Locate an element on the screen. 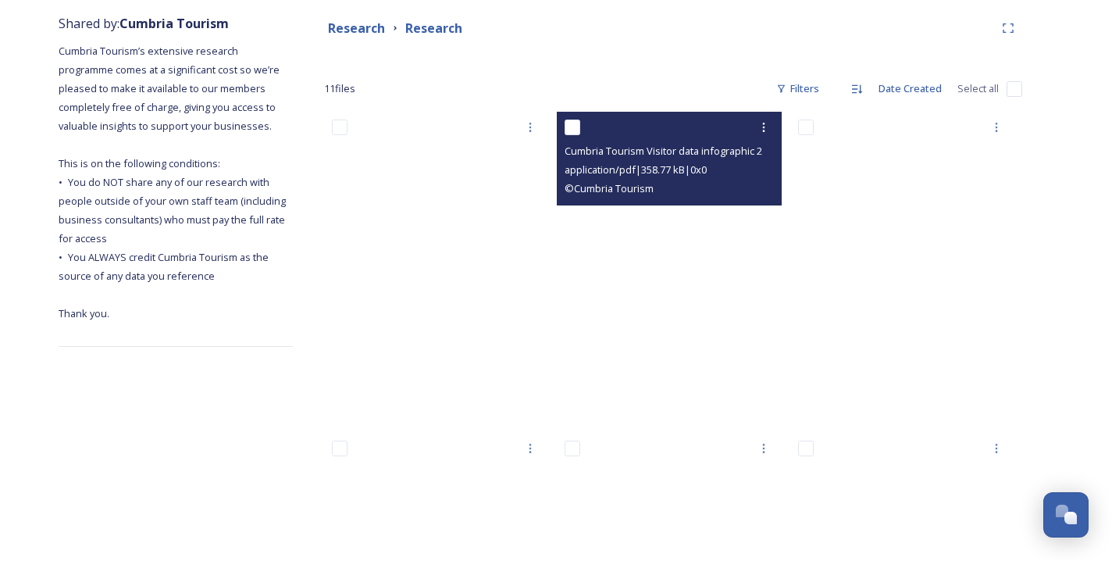 This screenshot has height=561, width=1112. span: Cumbria Tourism’s extensive research programme comes at a significant cost so we’re pleased to ma... is located at coordinates (173, 182).